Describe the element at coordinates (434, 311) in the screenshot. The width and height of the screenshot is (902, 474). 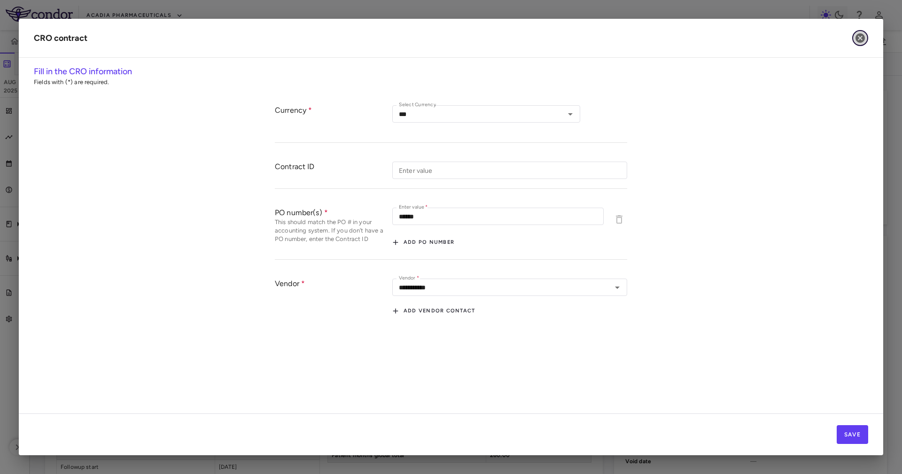
I see `button: Add vendor contact` at that location.